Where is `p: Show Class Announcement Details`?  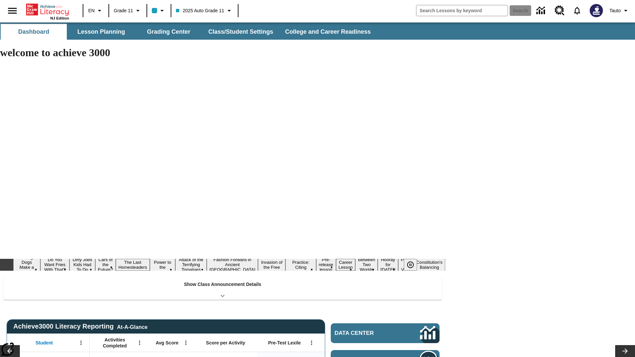
p: Show Class Announcement Details is located at coordinates (223, 285).